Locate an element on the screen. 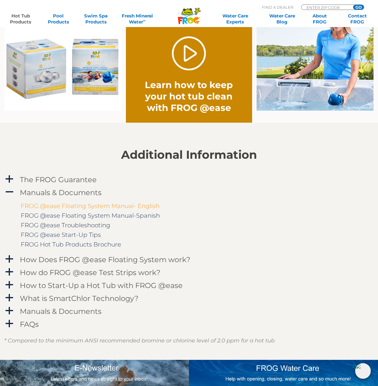 Image resolution: width=378 pixels, height=386 pixels. h4: What is SmartChlor Technology? is located at coordinates (79, 298).